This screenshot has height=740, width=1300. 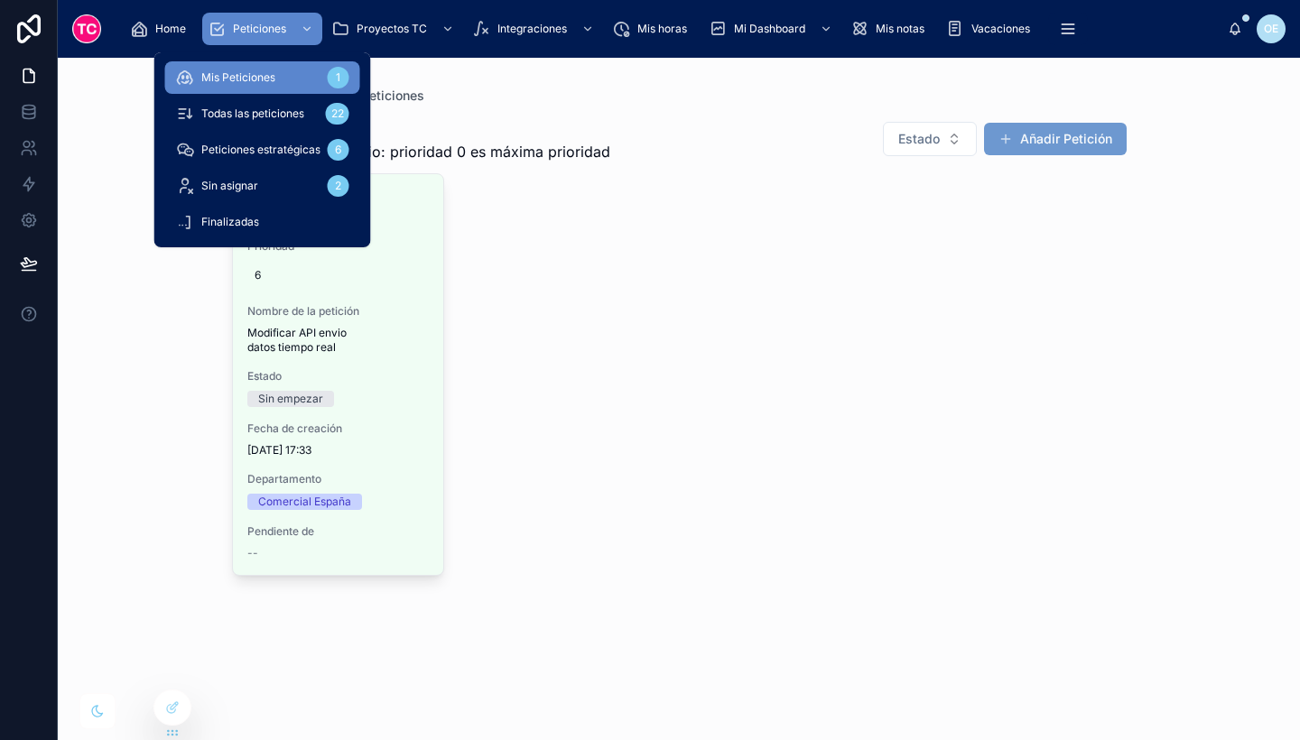 I want to click on a: Proyectos TC, so click(x=395, y=29).